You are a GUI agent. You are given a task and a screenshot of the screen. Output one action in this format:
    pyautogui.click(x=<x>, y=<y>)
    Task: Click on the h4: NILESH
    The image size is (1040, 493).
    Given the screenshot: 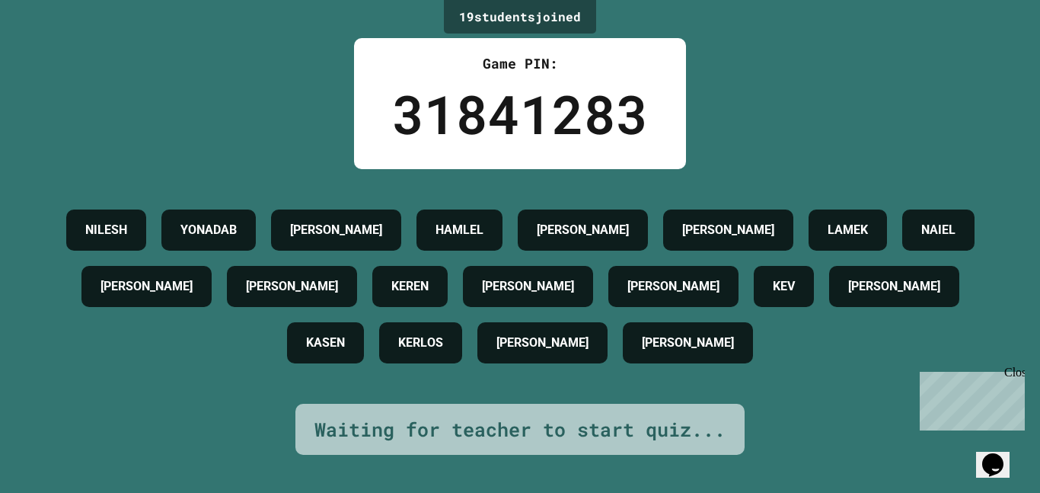 What is the action you would take?
    pyautogui.click(x=106, y=230)
    